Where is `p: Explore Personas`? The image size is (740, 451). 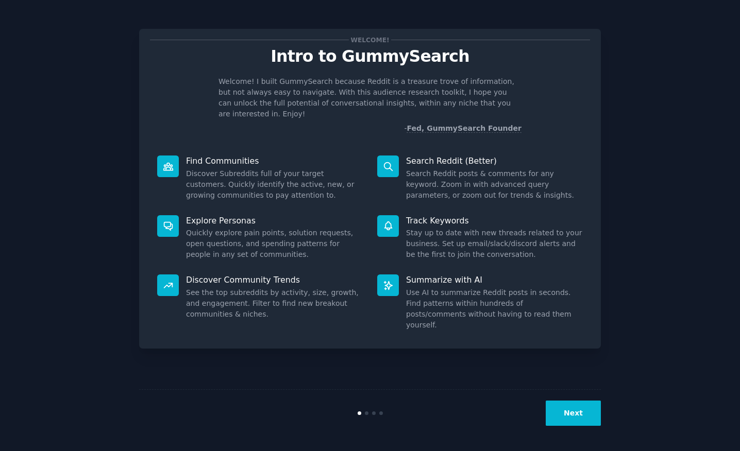 p: Explore Personas is located at coordinates (274, 221).